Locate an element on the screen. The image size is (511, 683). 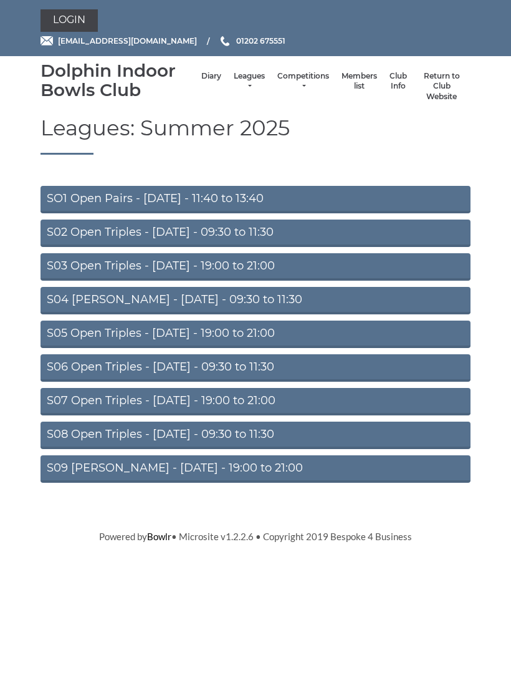
img: Phone us is located at coordinates (225, 41).